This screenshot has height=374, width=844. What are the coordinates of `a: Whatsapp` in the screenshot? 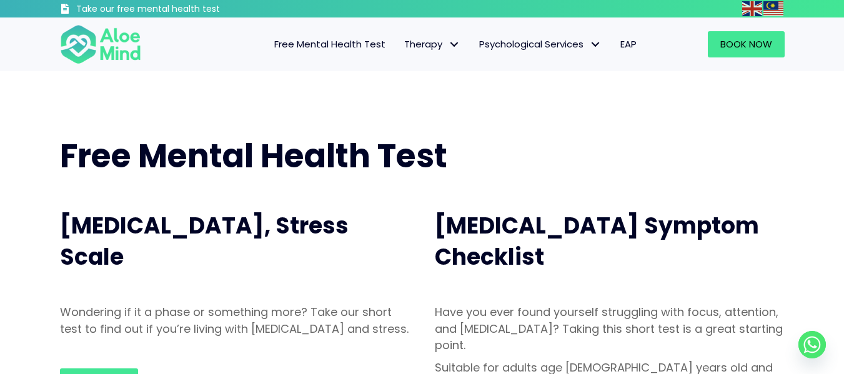 It's located at (812, 345).